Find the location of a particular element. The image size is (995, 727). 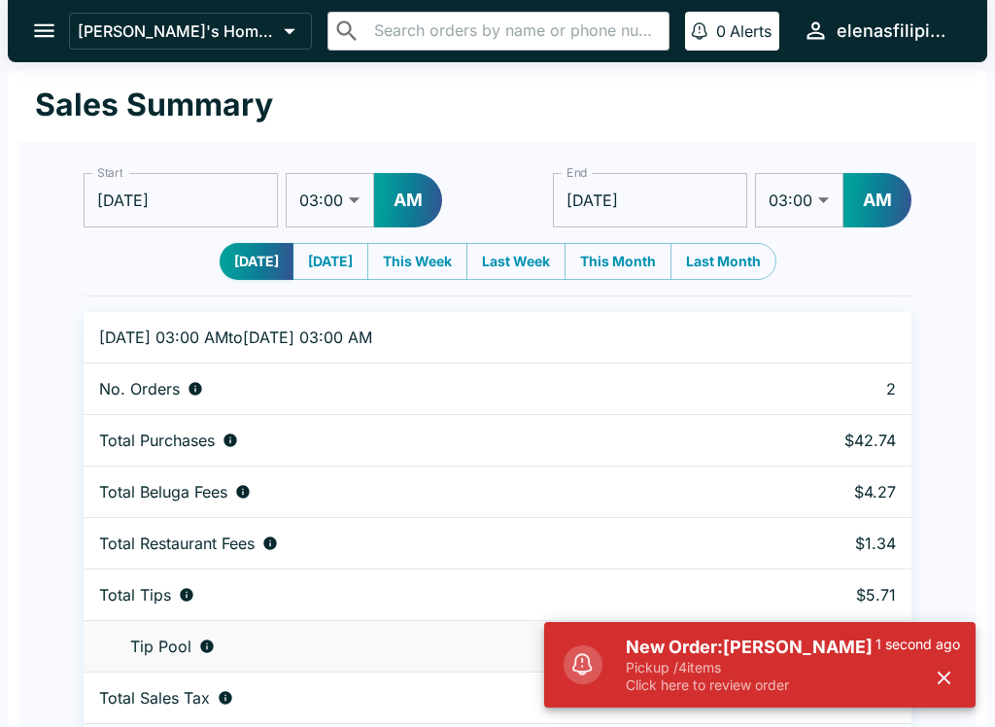

button: elenasfilipinofoods is located at coordinates (880, 30).